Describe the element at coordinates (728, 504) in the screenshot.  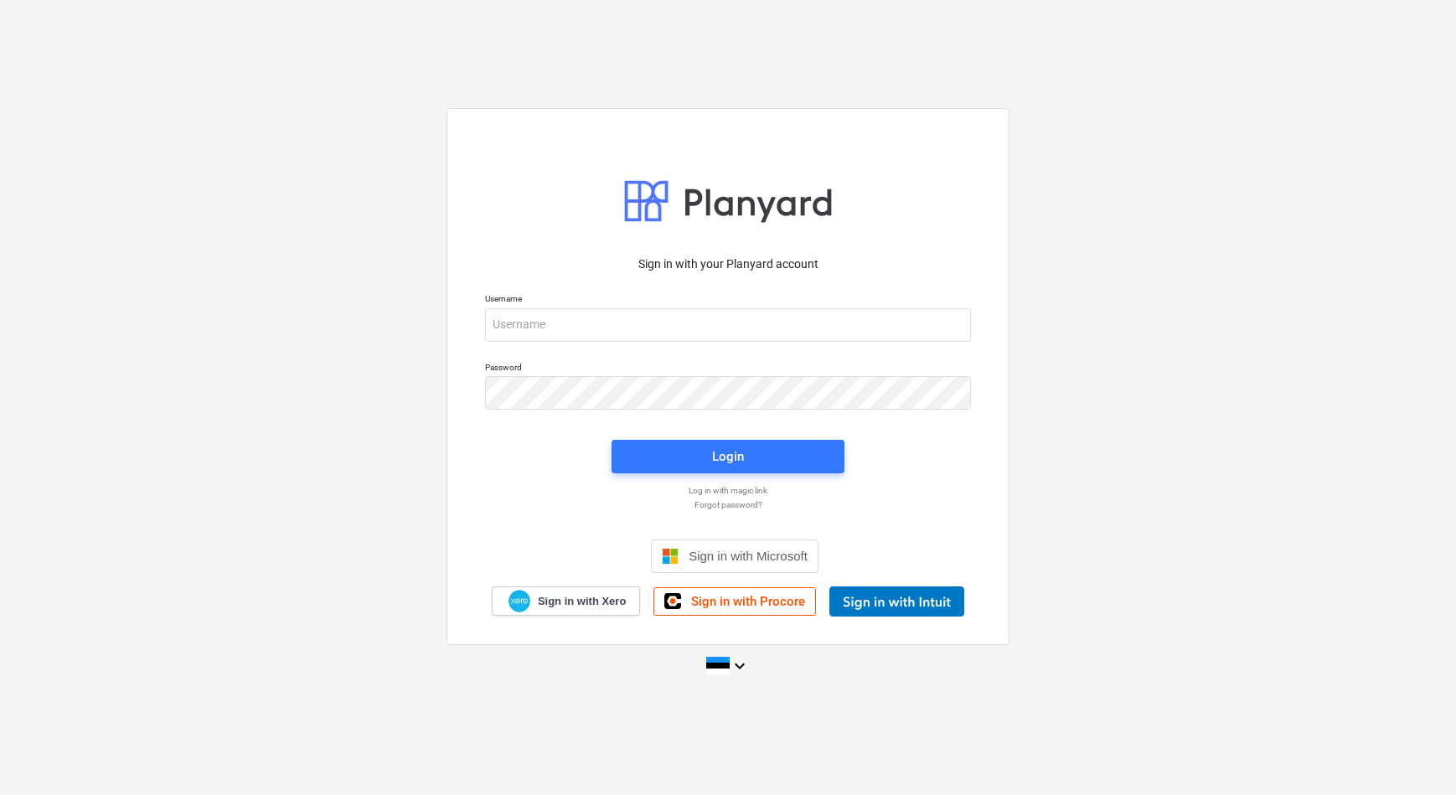
I see `p: Forgot password?` at that location.